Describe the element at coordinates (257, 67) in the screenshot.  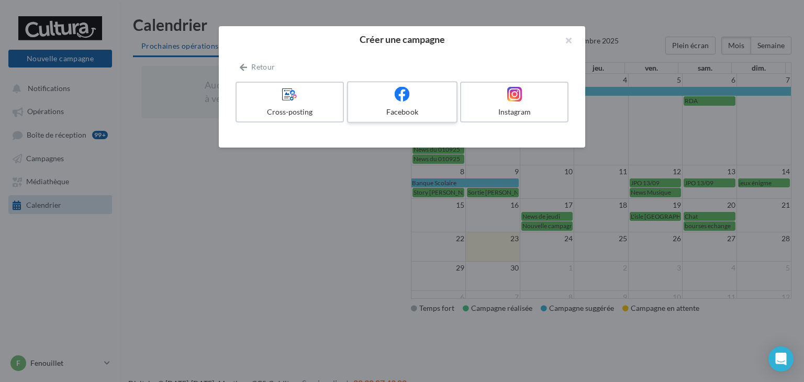
I see `button: Retour` at that location.